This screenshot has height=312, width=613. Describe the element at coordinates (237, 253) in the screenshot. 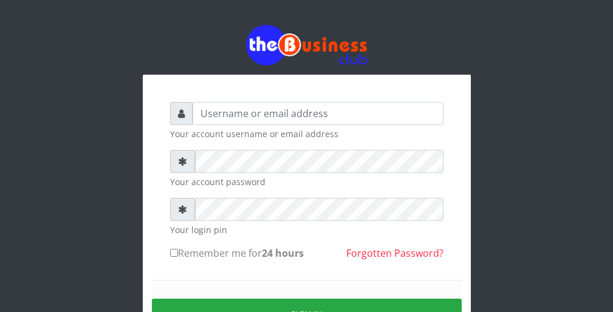

I see `label: Remember me for` at that location.